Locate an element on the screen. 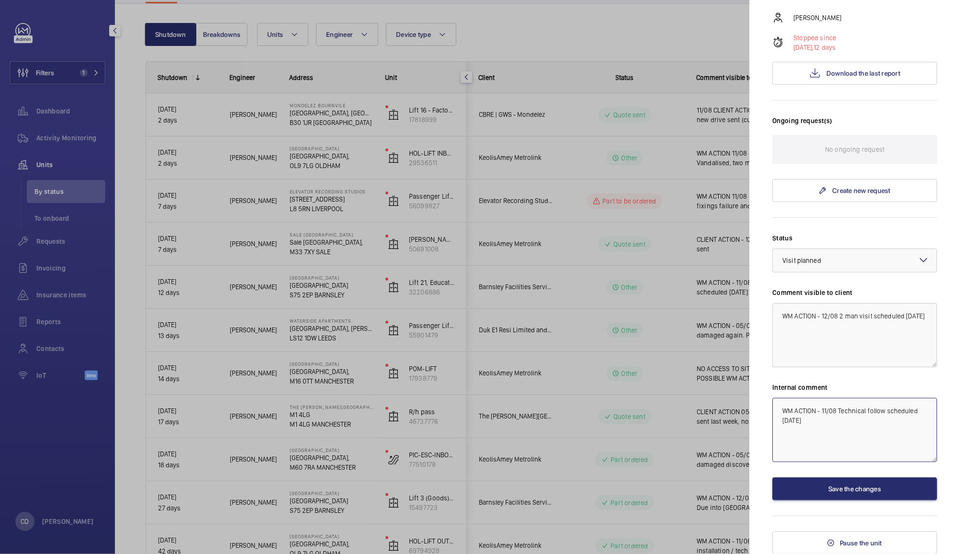 This screenshot has width=960, height=554. label: Status is located at coordinates (855, 238).